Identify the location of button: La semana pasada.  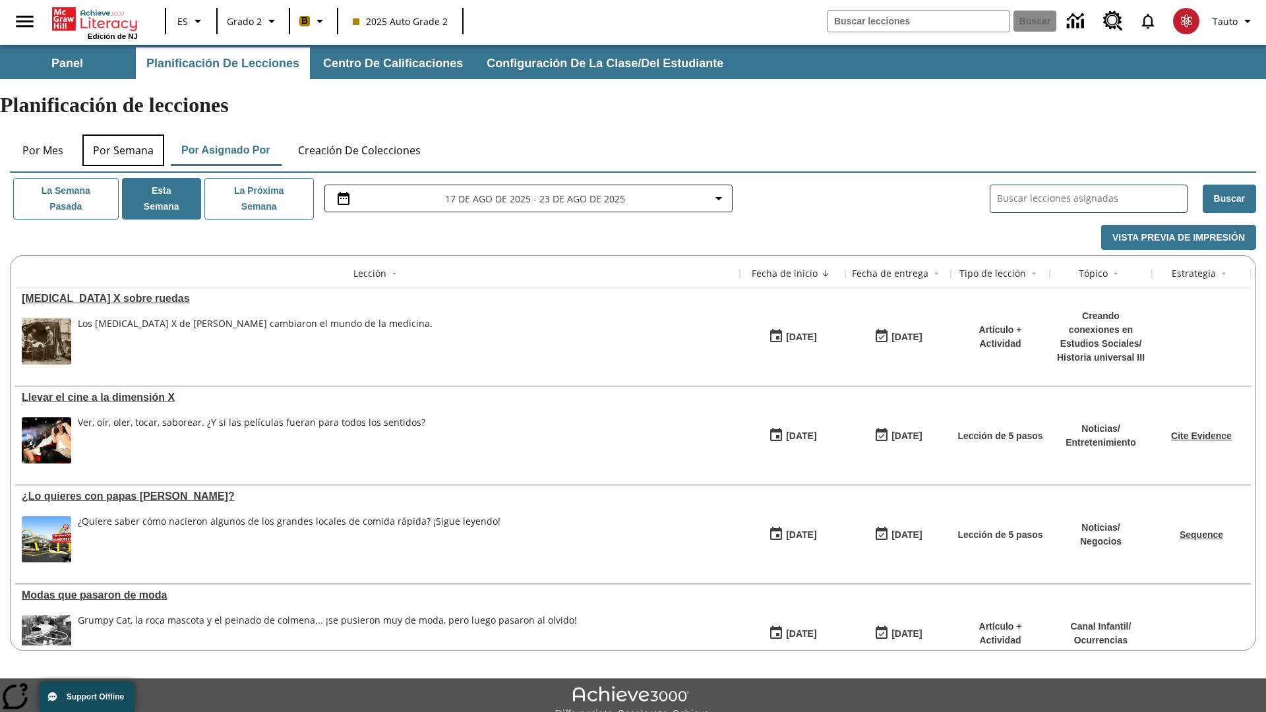
(66, 198).